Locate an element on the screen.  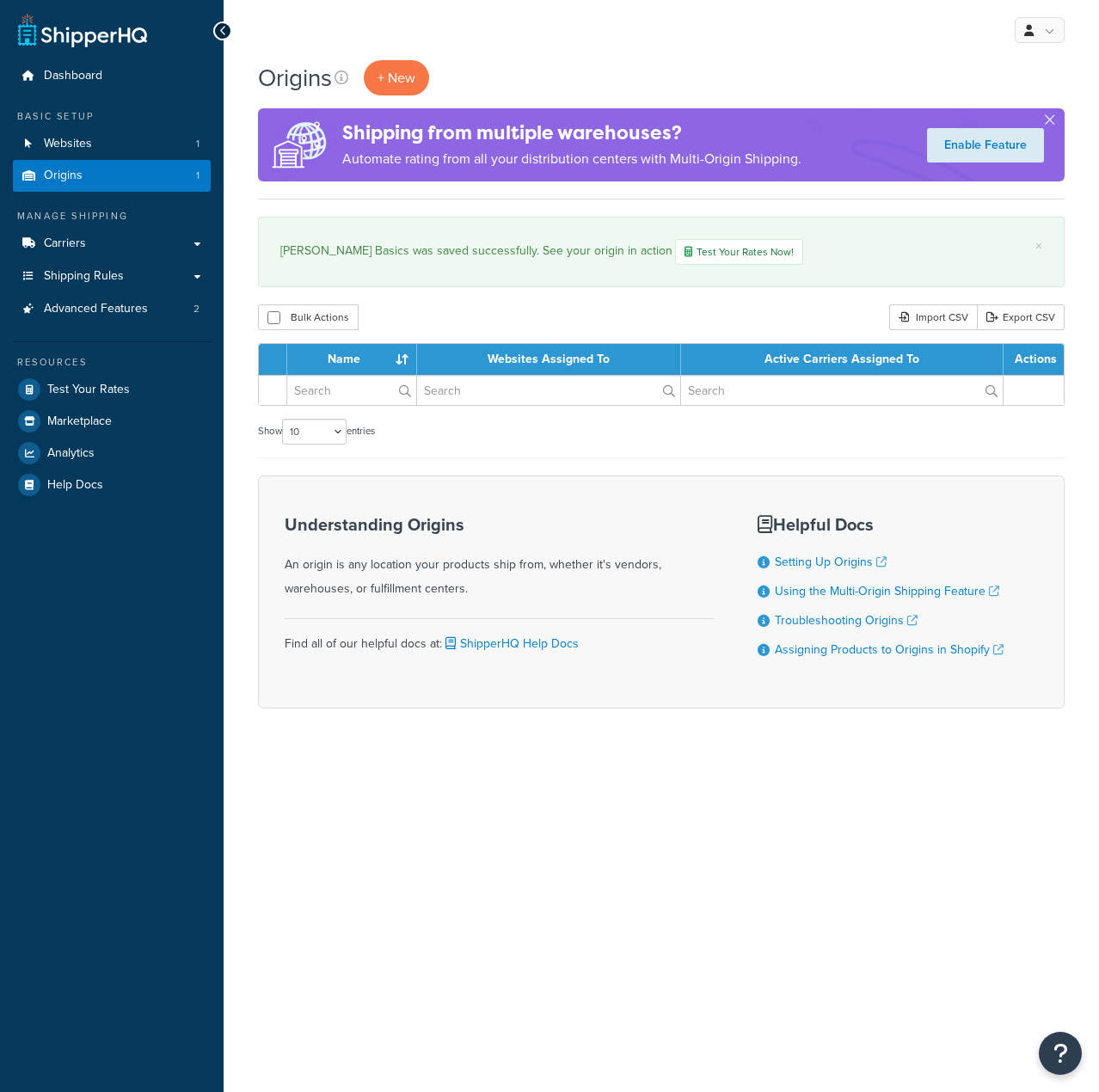
a: Carriers is located at coordinates (112, 243).